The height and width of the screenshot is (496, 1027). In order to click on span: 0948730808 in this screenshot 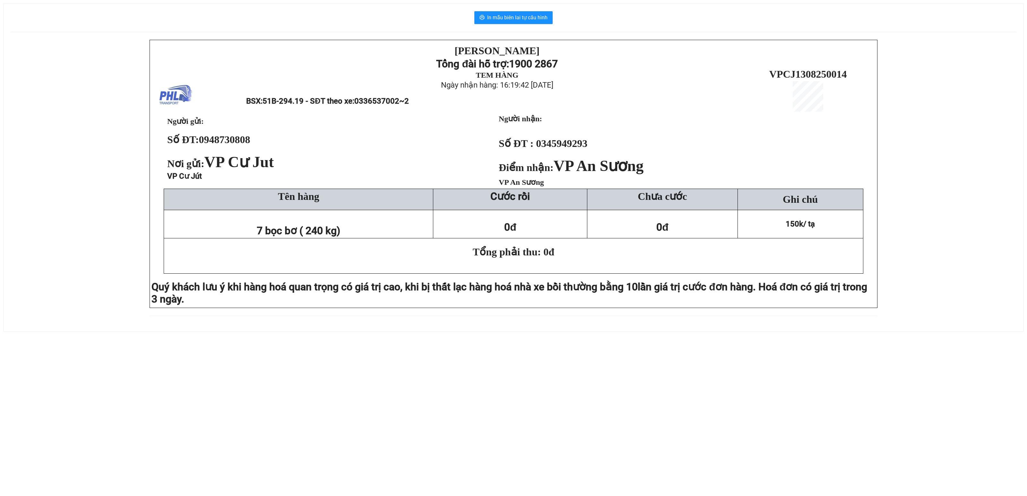, I will do `click(225, 140)`.